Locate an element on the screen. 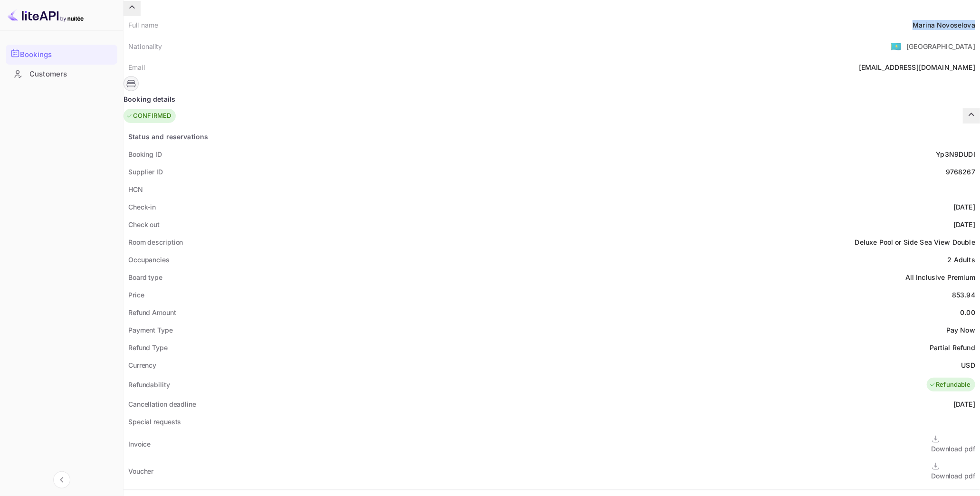 This screenshot has width=980, height=496. ya-tr-span: Deluxe Pool or Side Sea View Double is located at coordinates (915, 242).